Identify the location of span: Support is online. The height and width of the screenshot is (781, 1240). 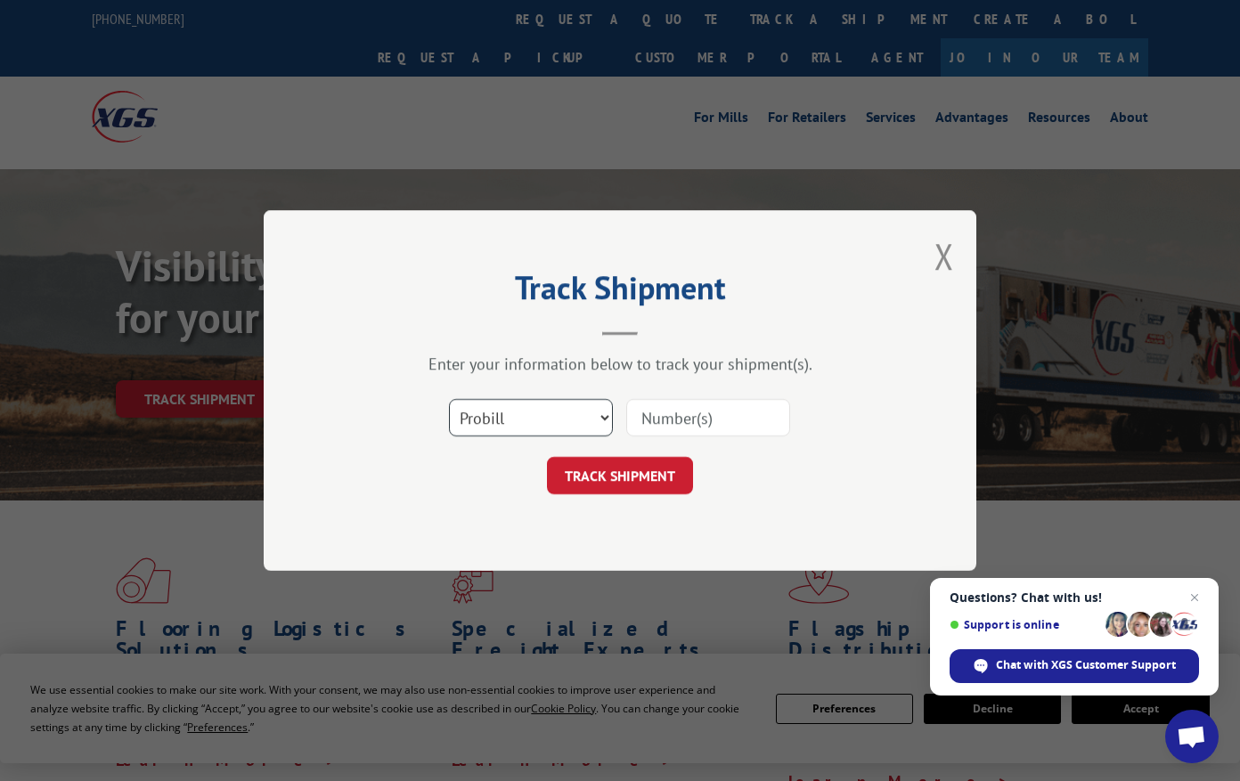
(1024, 624).